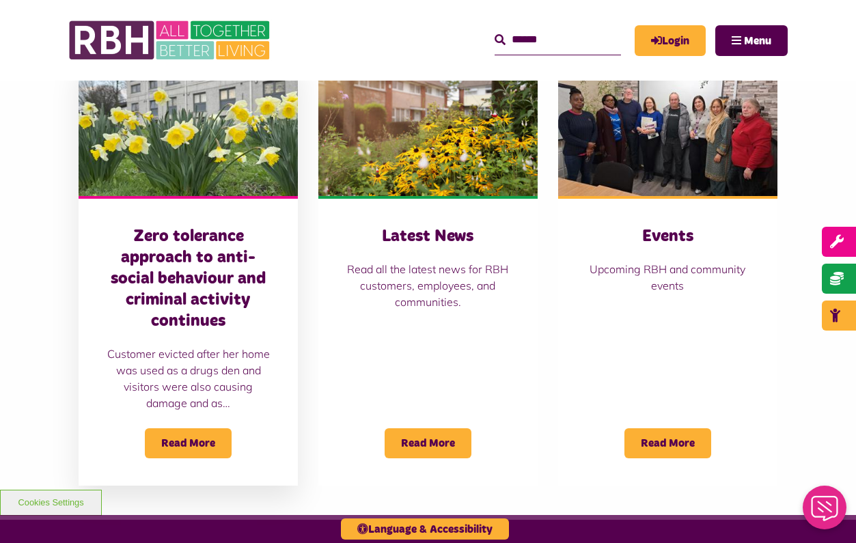  Describe the element at coordinates (667, 236) in the screenshot. I see `h3: Events` at that location.